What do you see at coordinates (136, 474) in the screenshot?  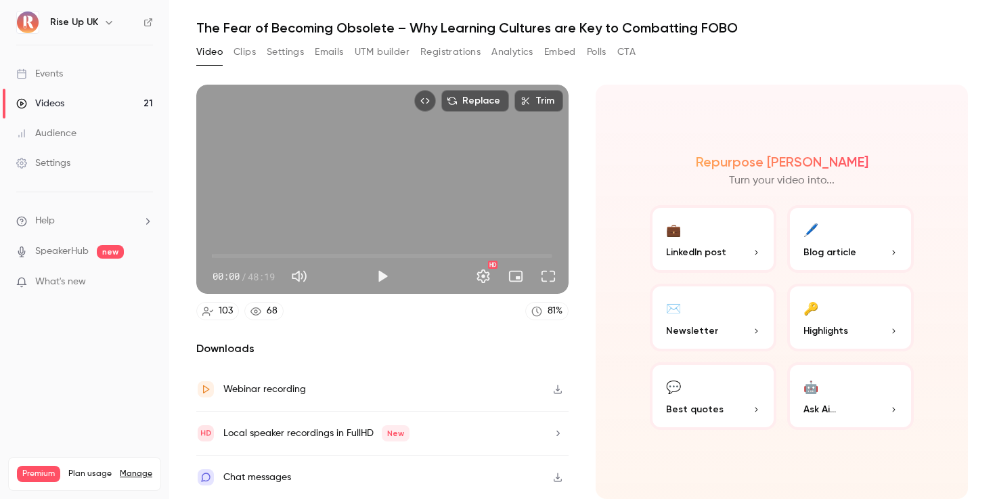 I see `a: Manage` at bounding box center [136, 474].